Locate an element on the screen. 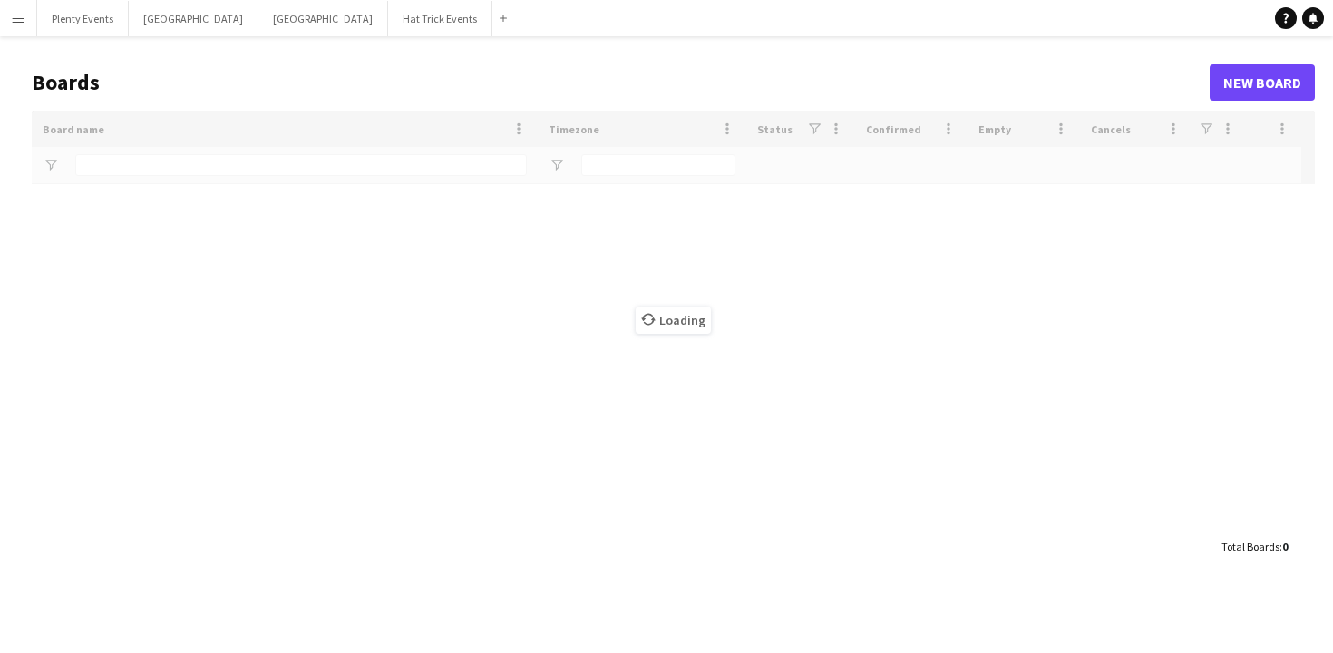 Image resolution: width=1333 pixels, height=653 pixels. span: Total Boards is located at coordinates (1250, 546).